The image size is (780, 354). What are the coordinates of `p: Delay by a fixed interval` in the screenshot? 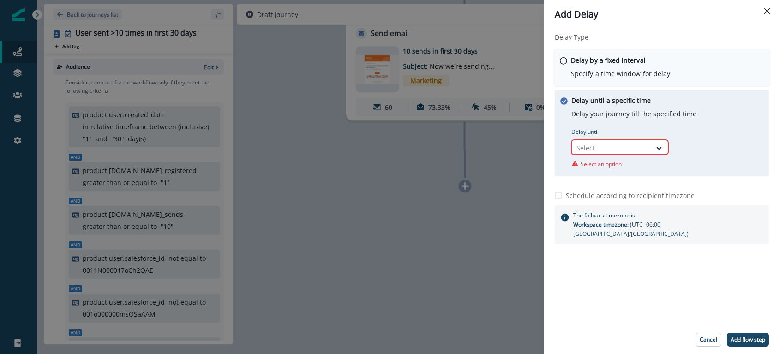 It's located at (608, 60).